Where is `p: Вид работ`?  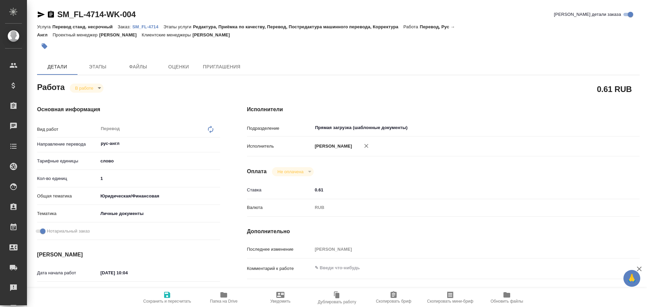
p: Вид работ is located at coordinates (67, 129).